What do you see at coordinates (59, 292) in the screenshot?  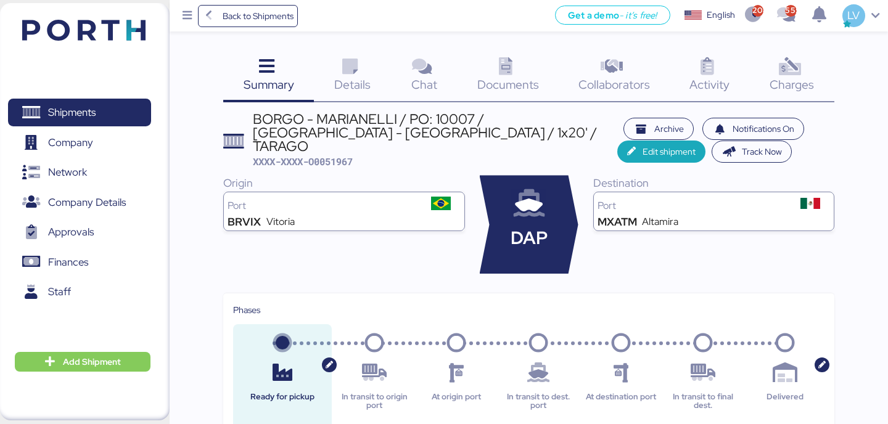 I see `span: Staff` at bounding box center [59, 292].